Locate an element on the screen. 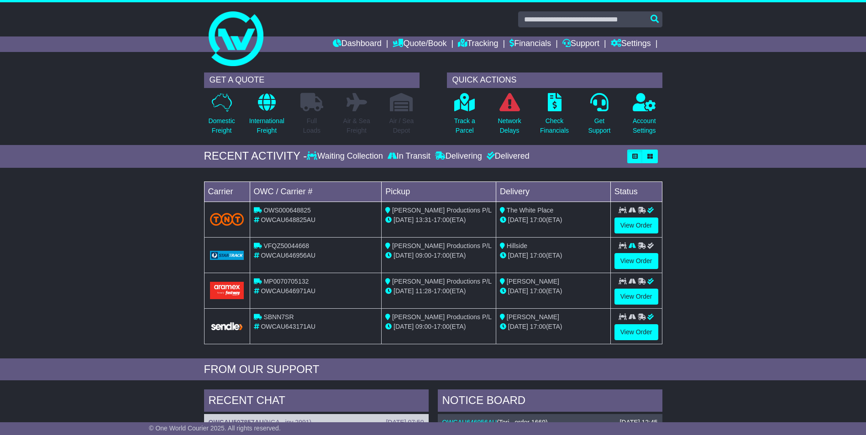 The height and width of the screenshot is (435, 866). div: In Transit is located at coordinates (409, 157).